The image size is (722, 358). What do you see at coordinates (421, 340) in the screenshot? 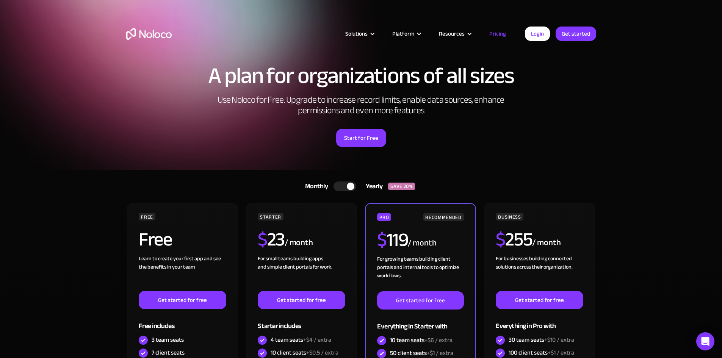
I see `div: 10 team seats` at bounding box center [421, 340].